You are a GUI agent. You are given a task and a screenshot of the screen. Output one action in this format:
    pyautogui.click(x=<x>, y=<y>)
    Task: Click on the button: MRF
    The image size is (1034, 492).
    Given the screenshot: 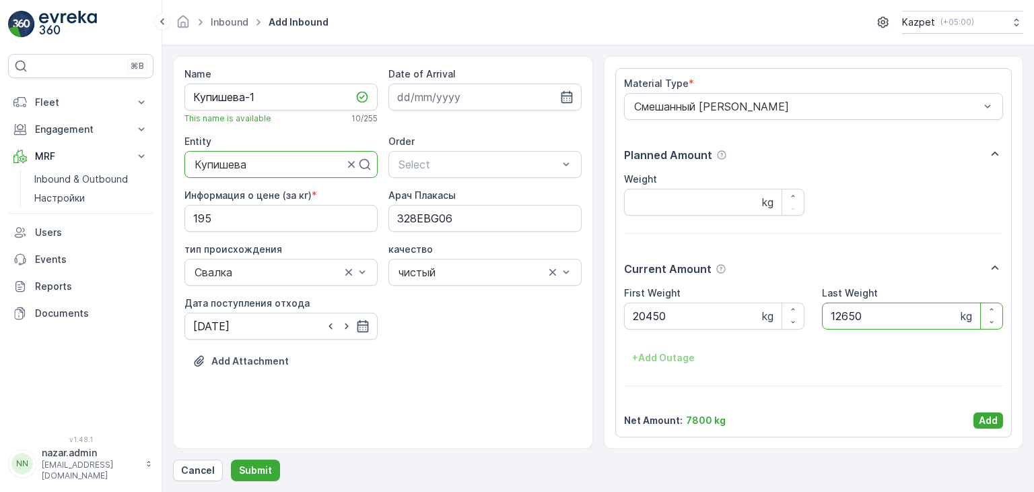 What is the action you would take?
    pyautogui.click(x=81, y=156)
    